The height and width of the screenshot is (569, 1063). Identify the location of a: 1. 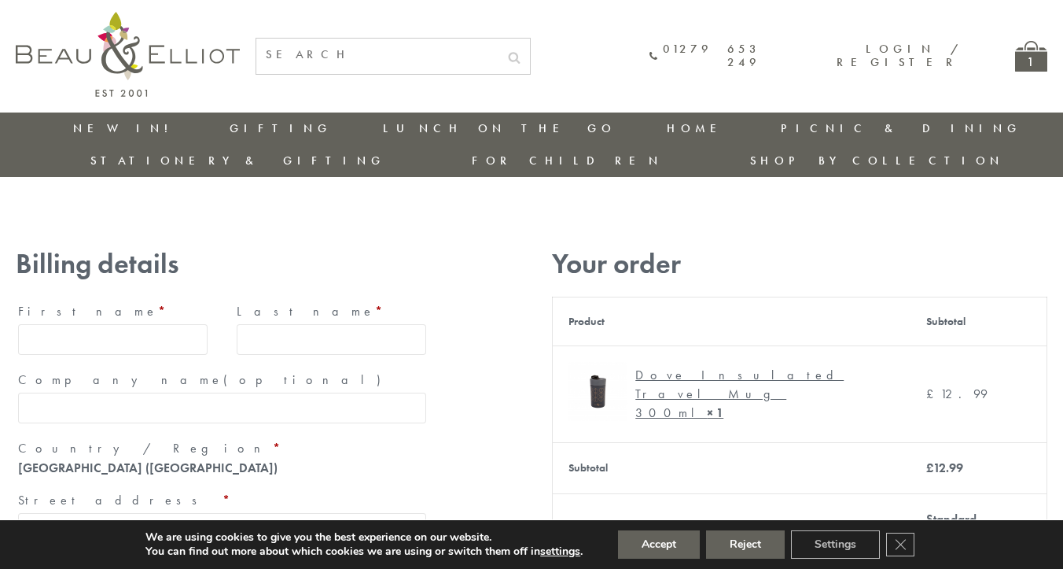
(1031, 56).